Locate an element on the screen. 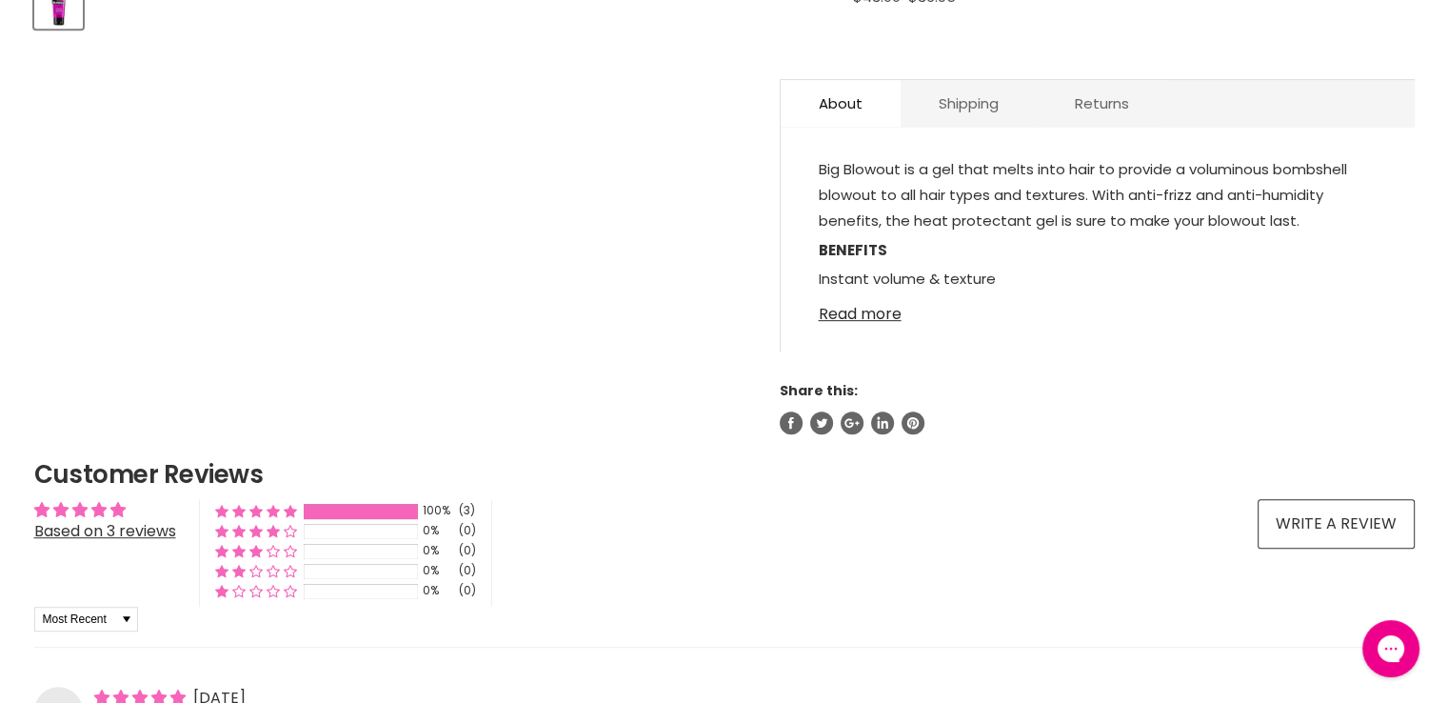 The height and width of the screenshot is (703, 1448). p: Big Blowout is a gel that melts into hair to provide a voluminous bombshell blowout to all hair t... is located at coordinates (1098, 196).